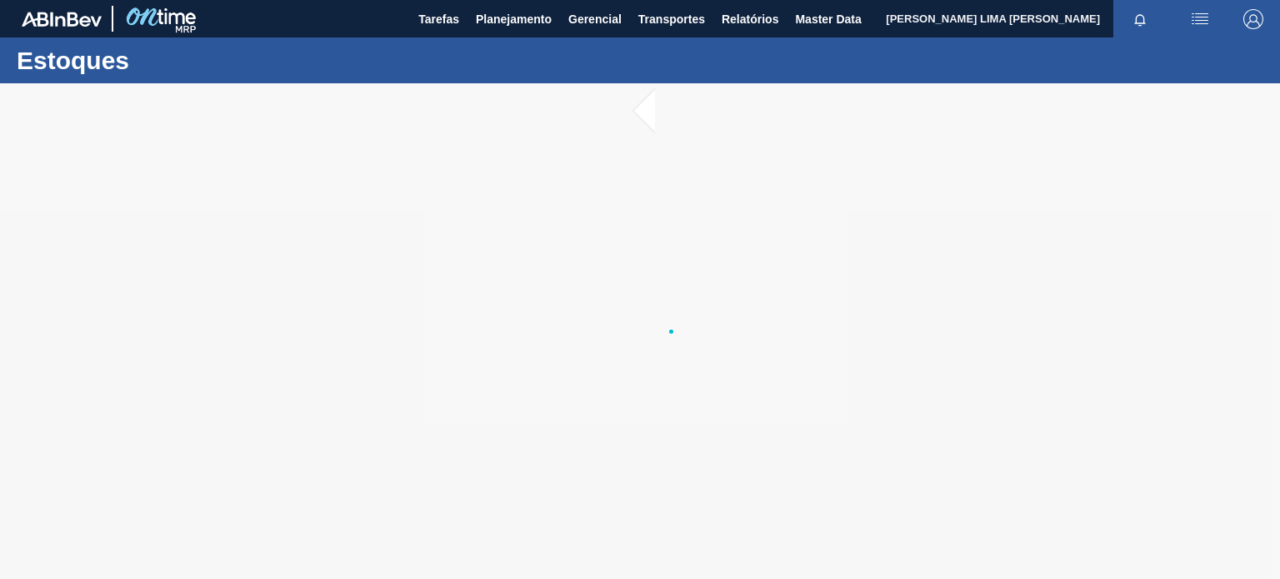 The image size is (1280, 579). What do you see at coordinates (1140, 19) in the screenshot?
I see `button: Notificações` at bounding box center [1140, 19].